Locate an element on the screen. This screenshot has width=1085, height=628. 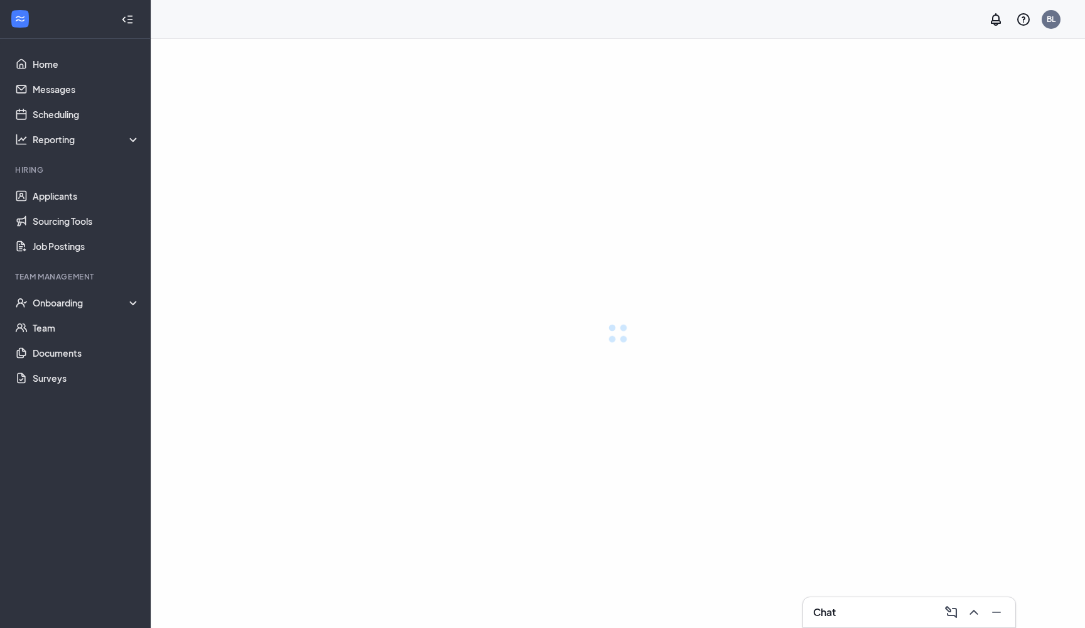
div: Team Management is located at coordinates (76, 276).